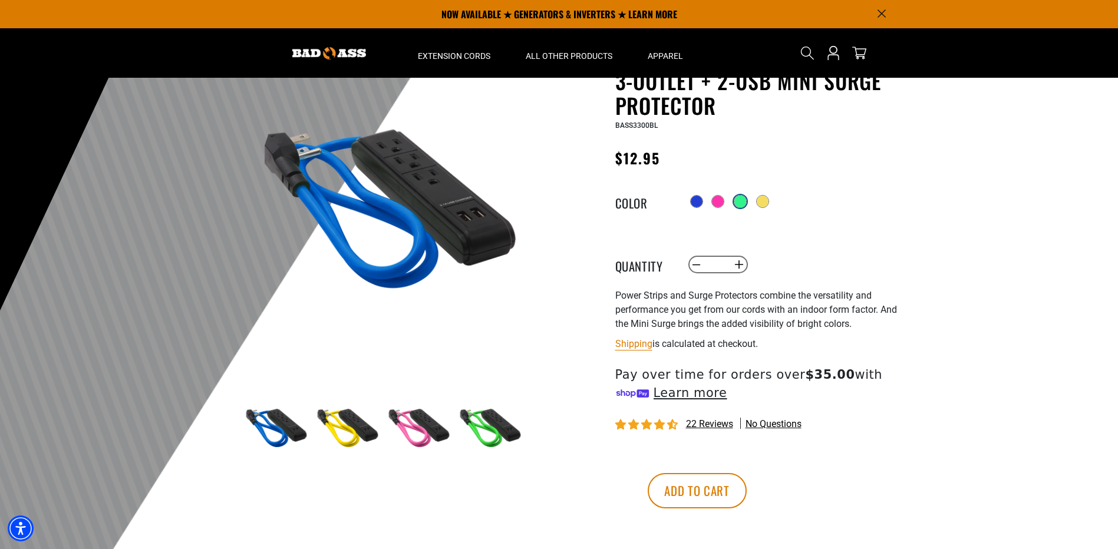 The height and width of the screenshot is (549, 1118). I want to click on span: No questions, so click(773, 424).